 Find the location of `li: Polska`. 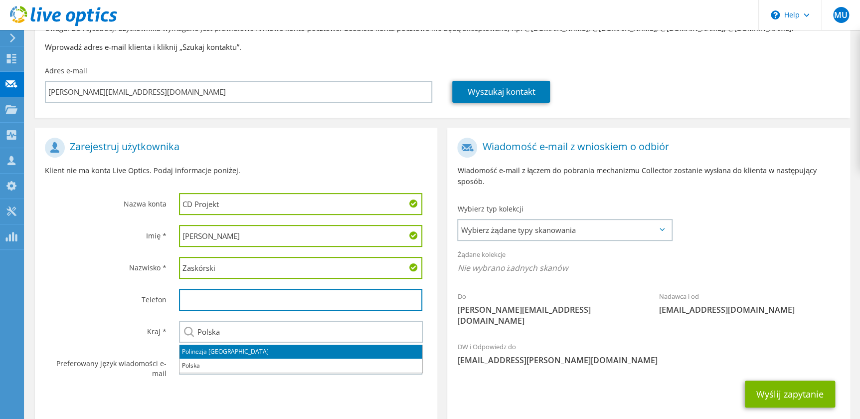

li: Polska is located at coordinates (301, 365).